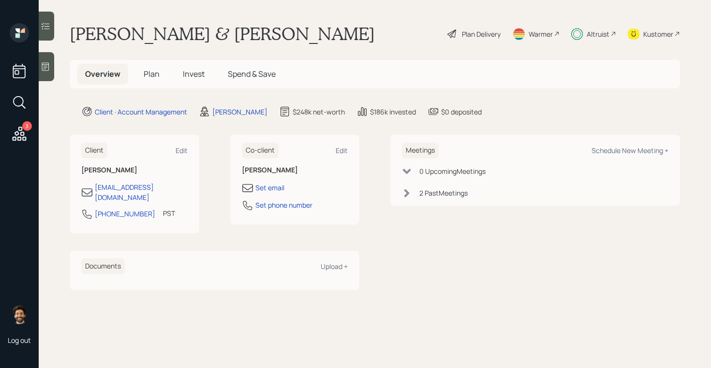 The image size is (711, 368). What do you see at coordinates (27, 126) in the screenshot?
I see `div: 3` at bounding box center [27, 126].